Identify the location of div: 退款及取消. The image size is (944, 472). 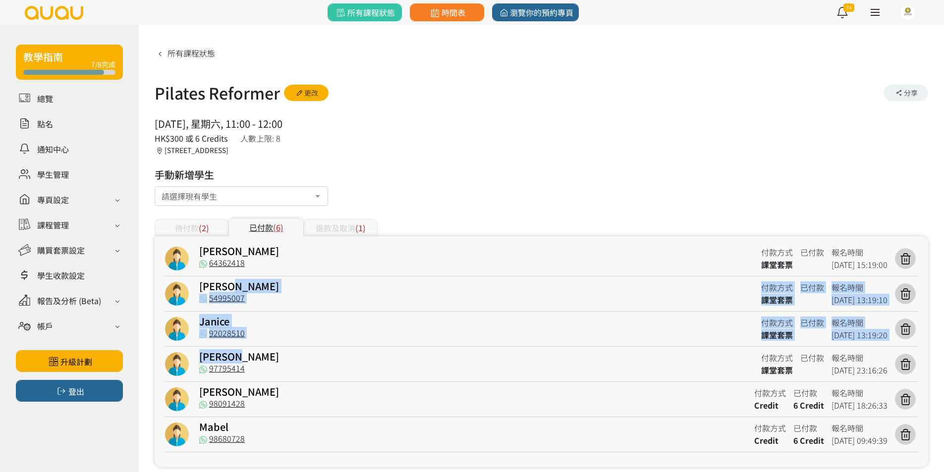
(340, 227).